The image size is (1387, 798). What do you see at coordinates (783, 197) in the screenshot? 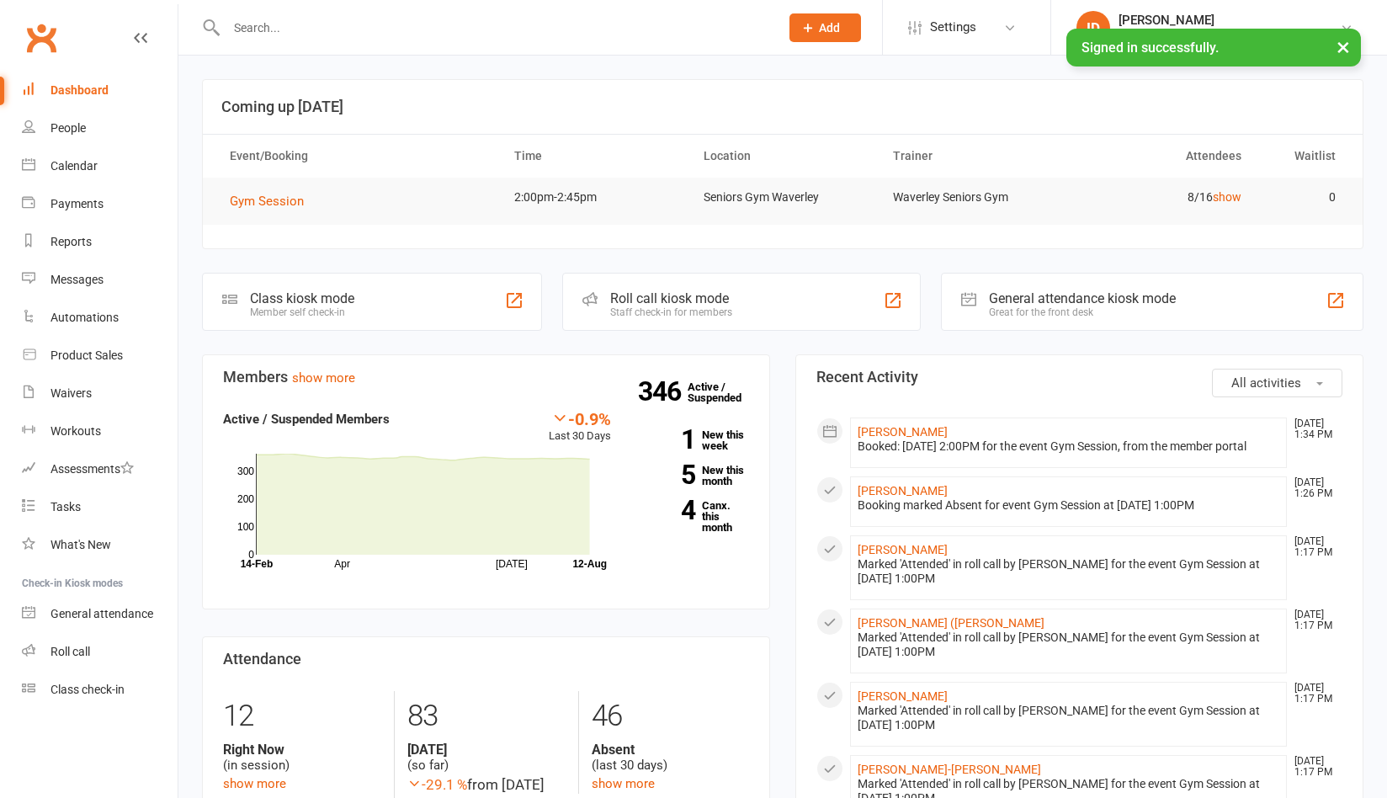
I see `td: Seniors Gym Waverley` at bounding box center [783, 197].